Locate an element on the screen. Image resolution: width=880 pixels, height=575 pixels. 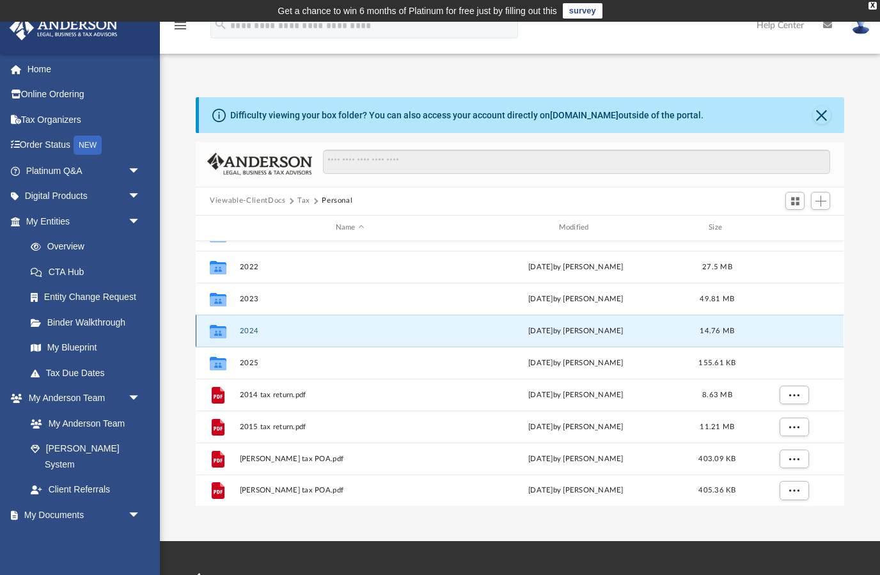
span: 155.61 KB is located at coordinates (718, 362).